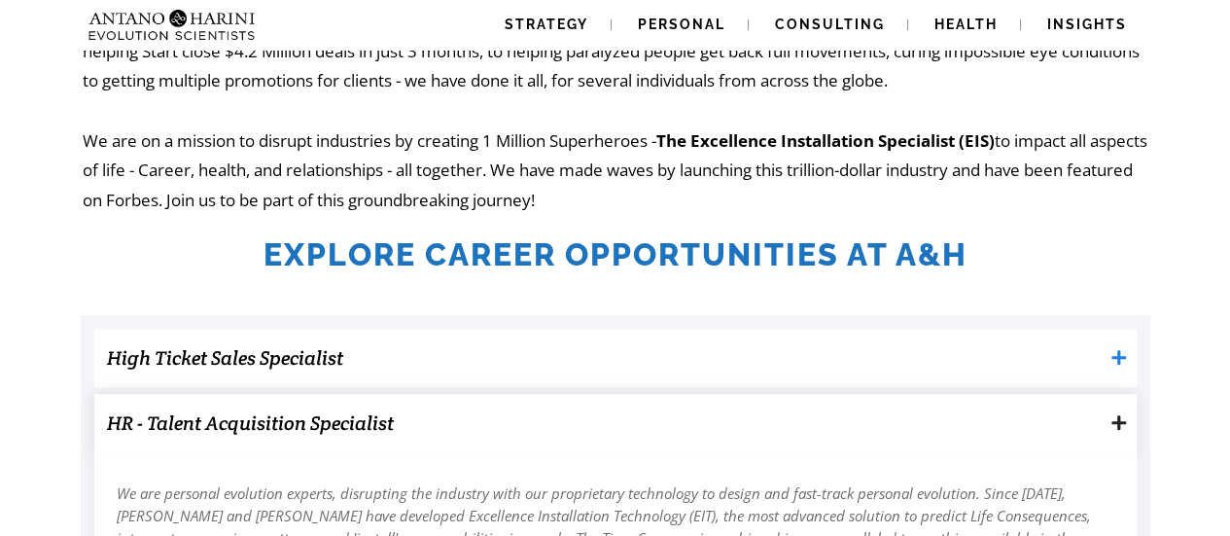 This screenshot has width=1230, height=536. Describe the element at coordinates (682, 24) in the screenshot. I see `span: Personal` at that location.